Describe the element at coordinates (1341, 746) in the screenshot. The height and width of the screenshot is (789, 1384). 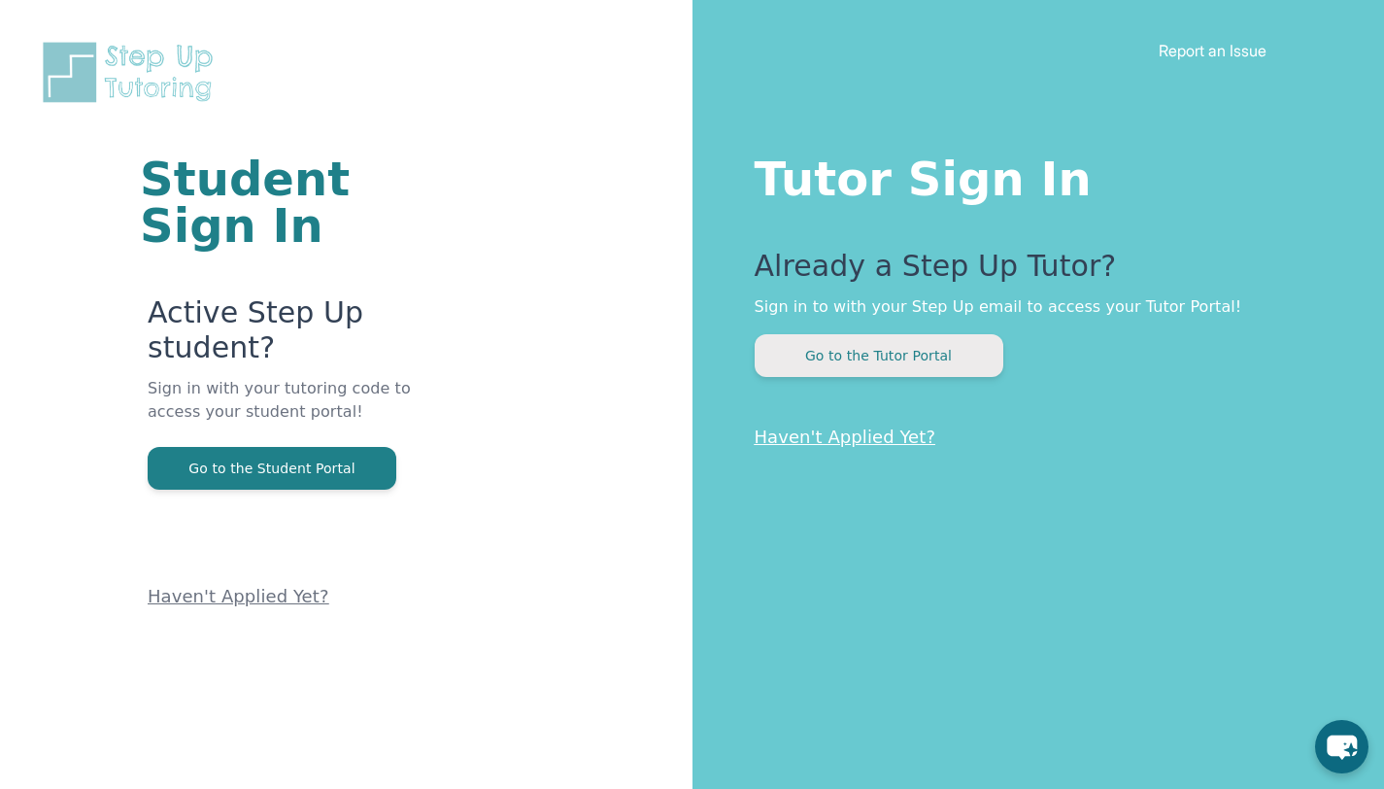
I see `button: chat-button` at that location.